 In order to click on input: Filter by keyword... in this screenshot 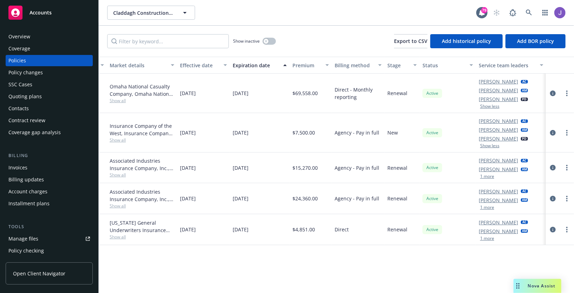, I will do `click(168, 41)`.